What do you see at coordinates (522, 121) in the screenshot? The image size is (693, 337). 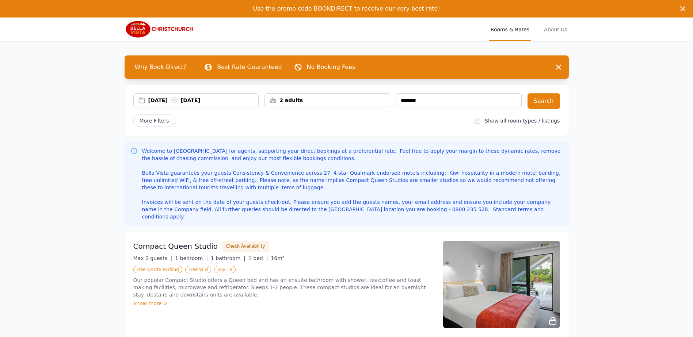 I see `label: Show all room types / listings` at bounding box center [522, 121].